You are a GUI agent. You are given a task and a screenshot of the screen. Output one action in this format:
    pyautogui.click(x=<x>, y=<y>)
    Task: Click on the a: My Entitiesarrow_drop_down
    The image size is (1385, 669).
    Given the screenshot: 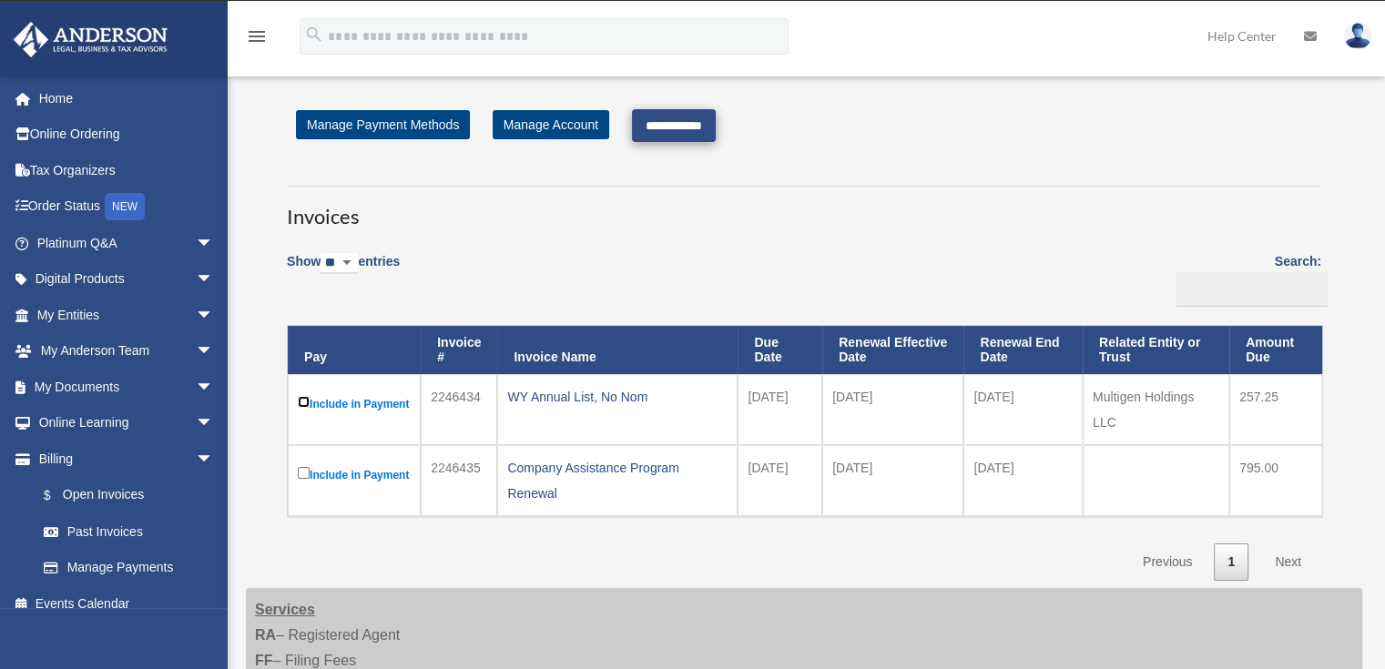 What is the action you would take?
    pyautogui.click(x=127, y=315)
    